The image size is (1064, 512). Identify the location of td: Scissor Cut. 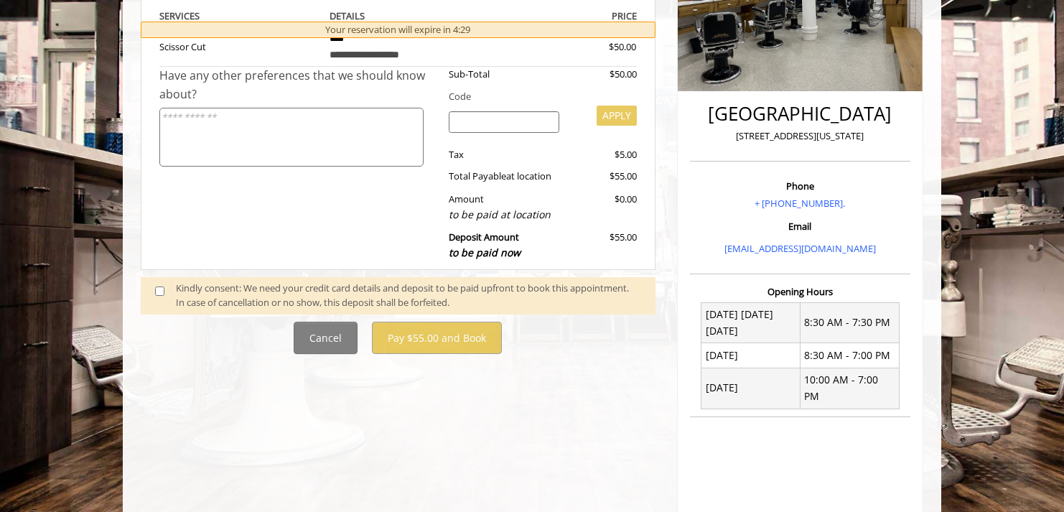
(239, 45).